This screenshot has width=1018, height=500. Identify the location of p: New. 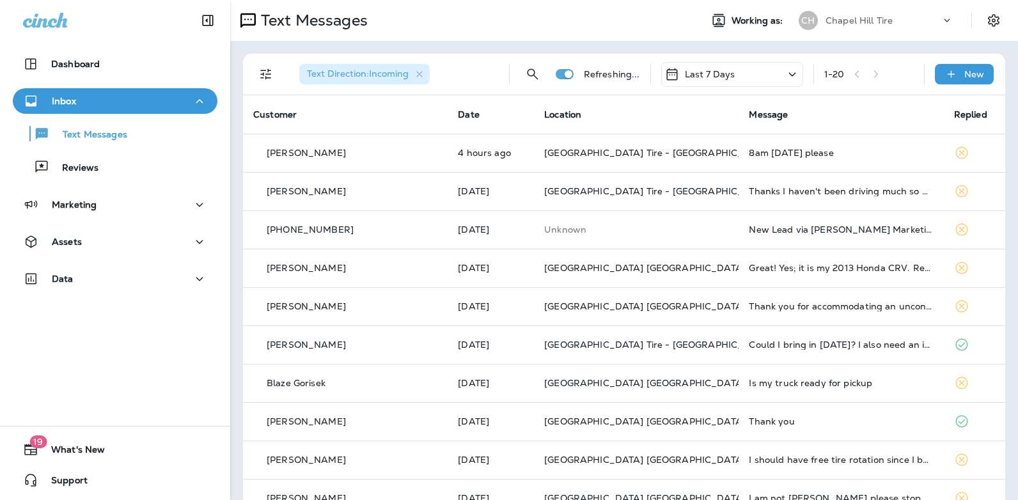
(973, 74).